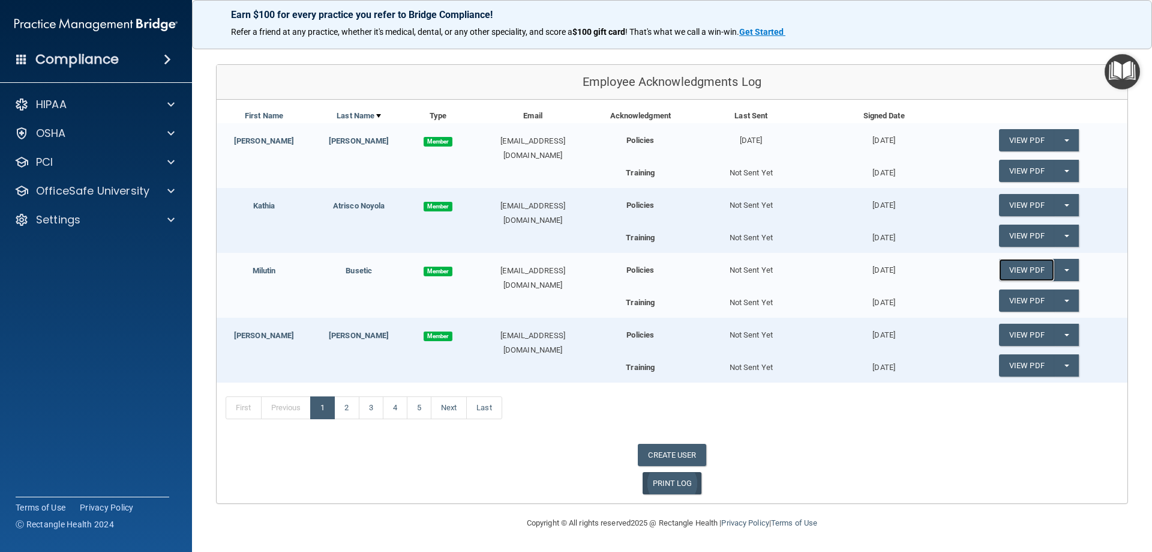 Image resolution: width=1152 pixels, height=552 pixels. What do you see at coordinates (672, 14) in the screenshot?
I see `p: Earn $100 for every practice you refer to Bridge Compliance!` at bounding box center [672, 14].